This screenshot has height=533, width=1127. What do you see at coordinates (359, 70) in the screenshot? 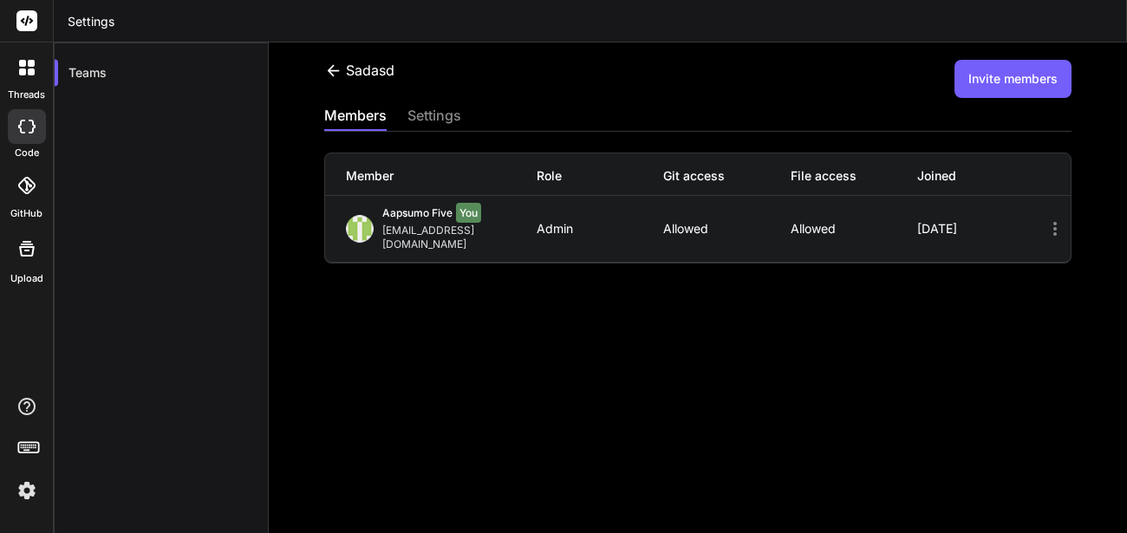
I see `div: sadasd` at bounding box center [359, 70].